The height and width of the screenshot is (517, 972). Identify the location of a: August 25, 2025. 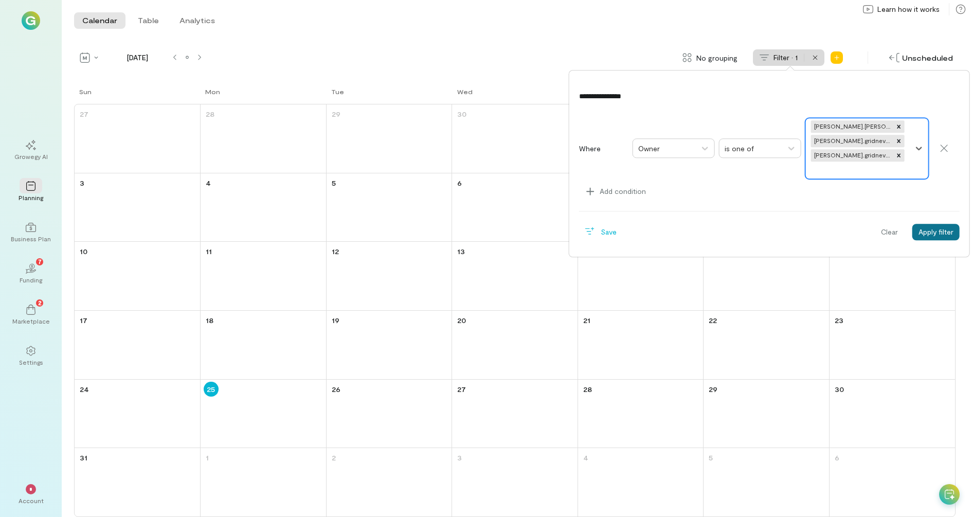
(211, 389).